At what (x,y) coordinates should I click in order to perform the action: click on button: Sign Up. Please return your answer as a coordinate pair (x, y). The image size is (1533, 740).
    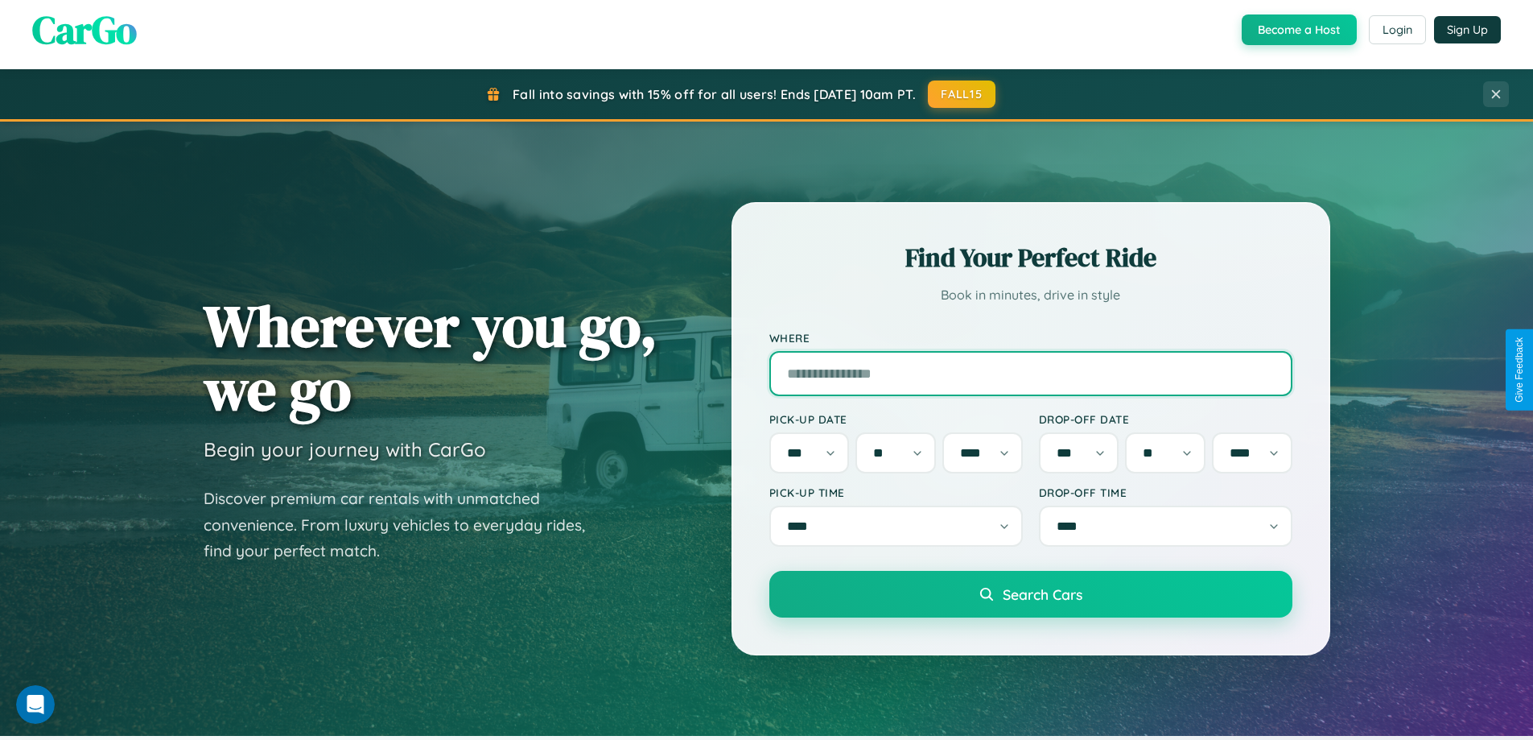
    Looking at the image, I should click on (1467, 30).